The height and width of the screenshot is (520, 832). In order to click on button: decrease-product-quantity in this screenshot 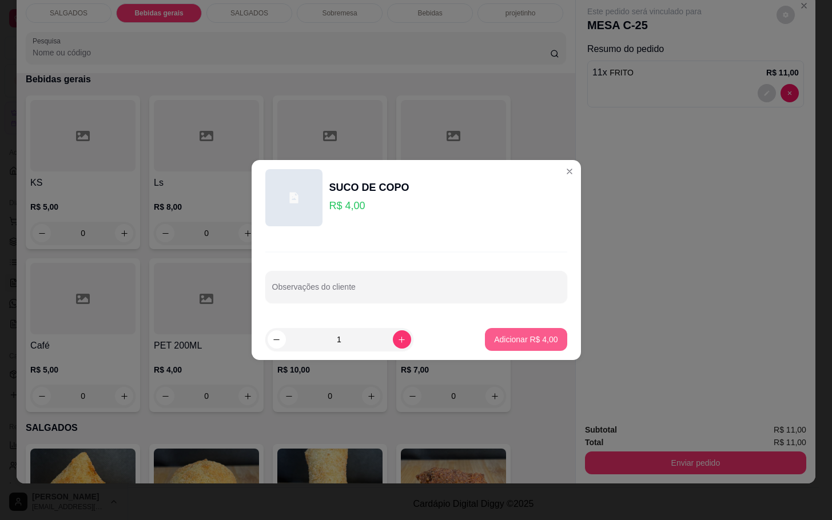, I will do `click(277, 340)`.